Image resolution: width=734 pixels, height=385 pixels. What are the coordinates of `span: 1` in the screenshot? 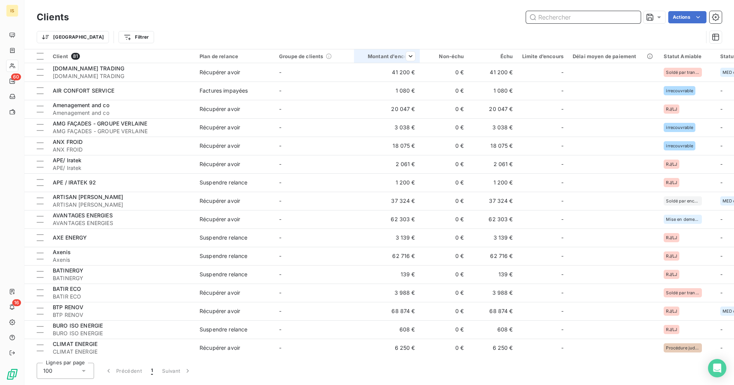 It's located at (152, 370).